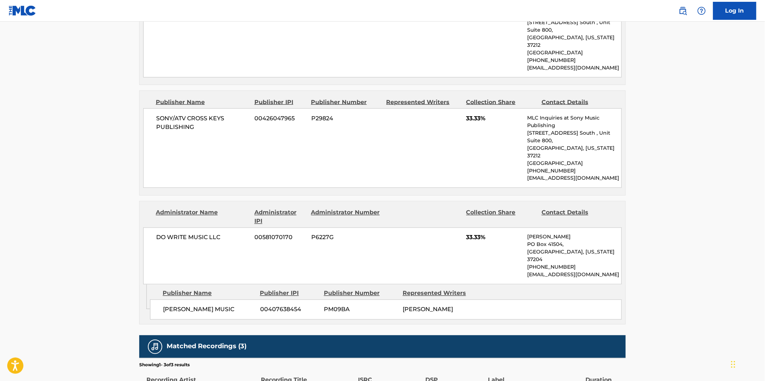 This screenshot has height=381, width=765. I want to click on img: MLC Logo, so click(22, 10).